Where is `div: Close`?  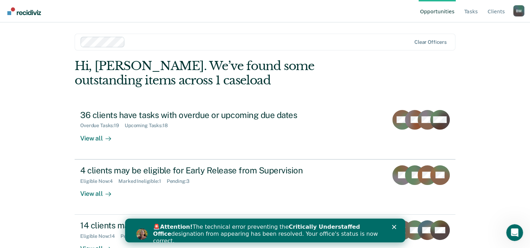 div: Close is located at coordinates (271, 8).